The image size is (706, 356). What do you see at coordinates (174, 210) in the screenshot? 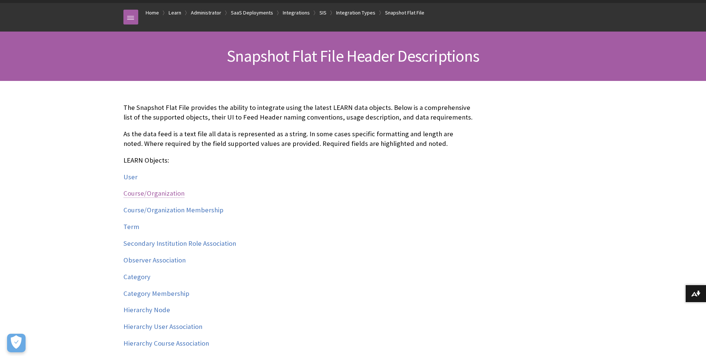
I see `a: Course/Organization Membership` at bounding box center [174, 210].